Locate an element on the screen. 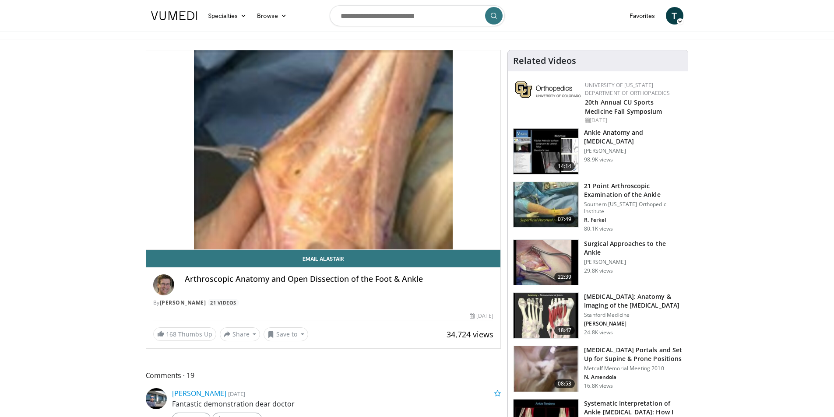  h4: Arthroscopic Anatomy and Open Dissection of the Foot & Ankle is located at coordinates (339, 279).